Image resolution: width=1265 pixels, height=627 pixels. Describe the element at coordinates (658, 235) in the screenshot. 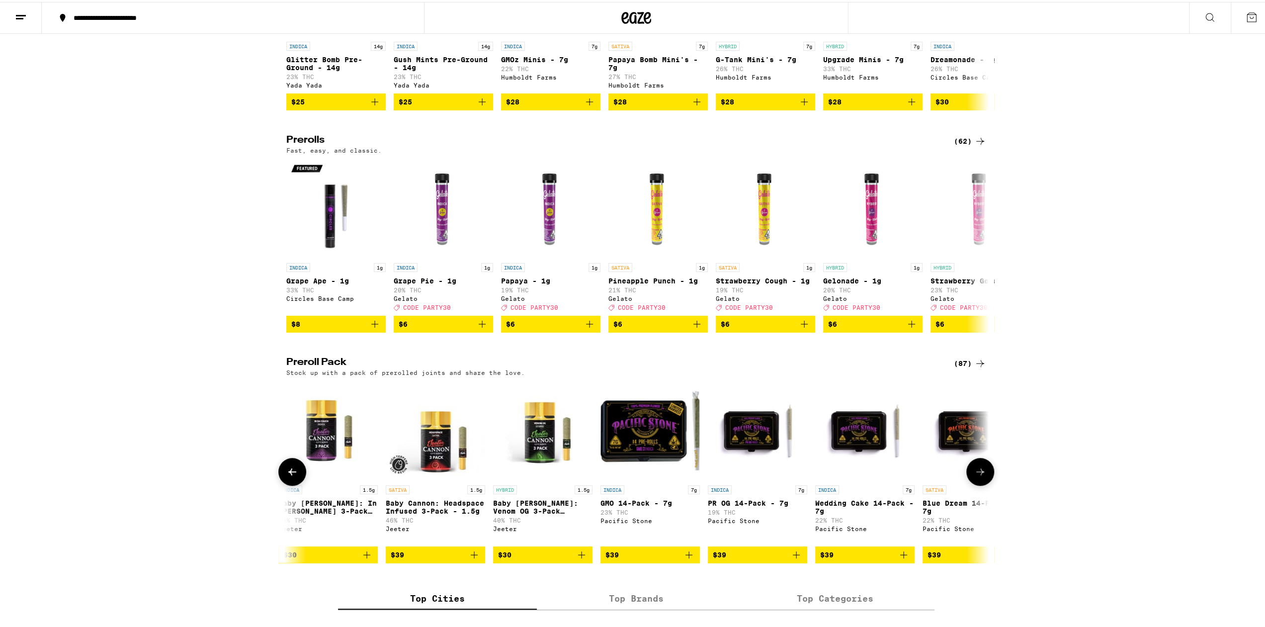

I see `a: Open page for Pineapple Punch - 1g from Gelato` at that location.